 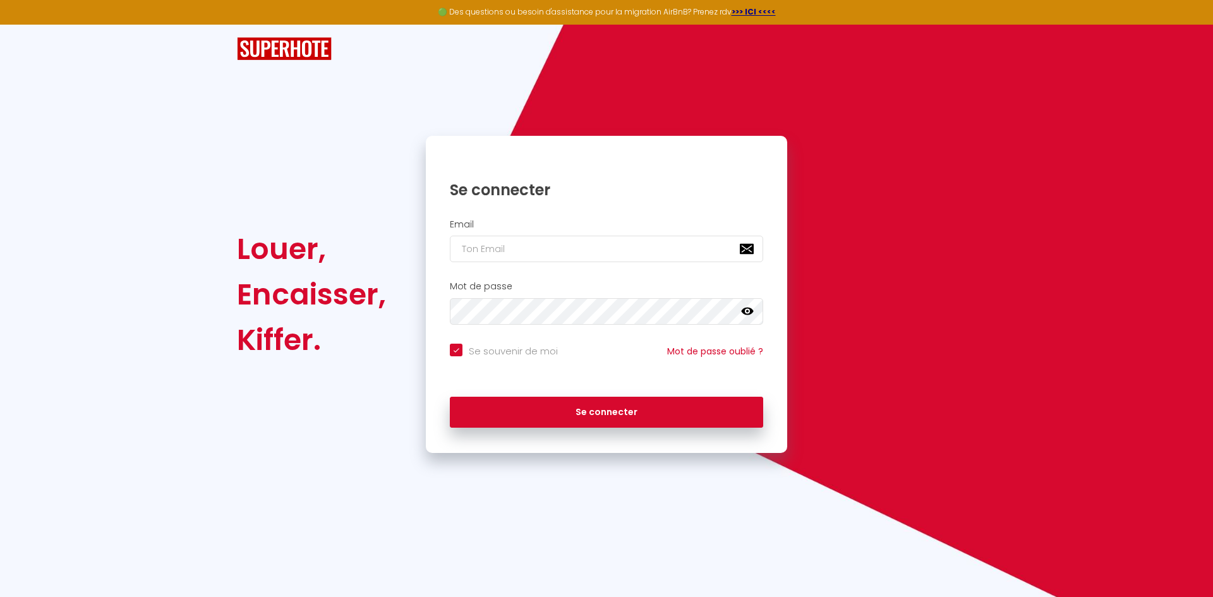 I want to click on h2: Mot de passe, so click(x=606, y=286).